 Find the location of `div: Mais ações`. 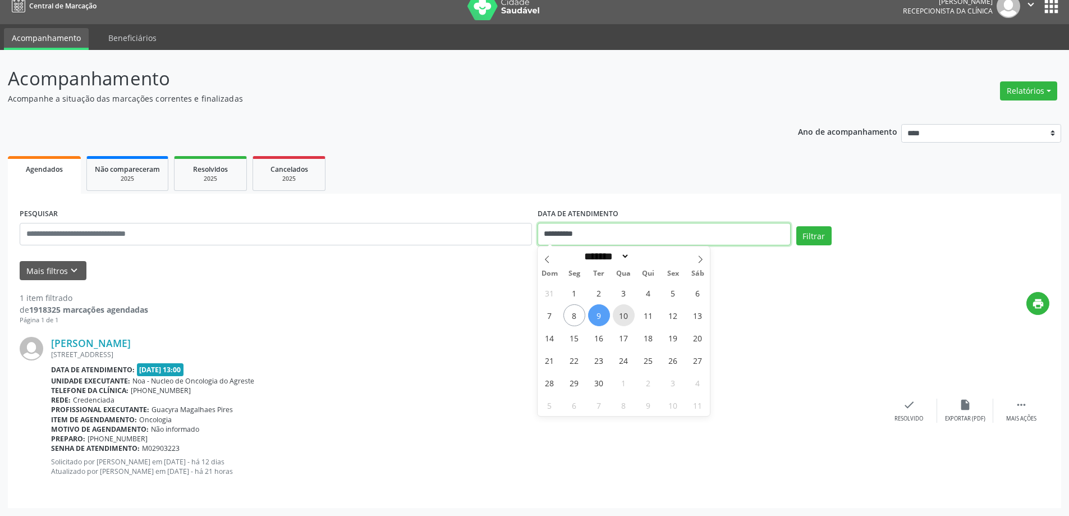

div: Mais ações is located at coordinates (1021, 419).